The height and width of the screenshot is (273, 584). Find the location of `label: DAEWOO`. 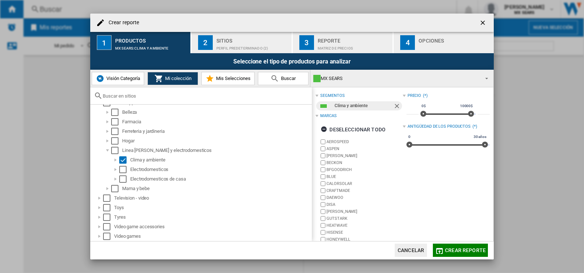

label: DAEWOO is located at coordinates (364, 197).